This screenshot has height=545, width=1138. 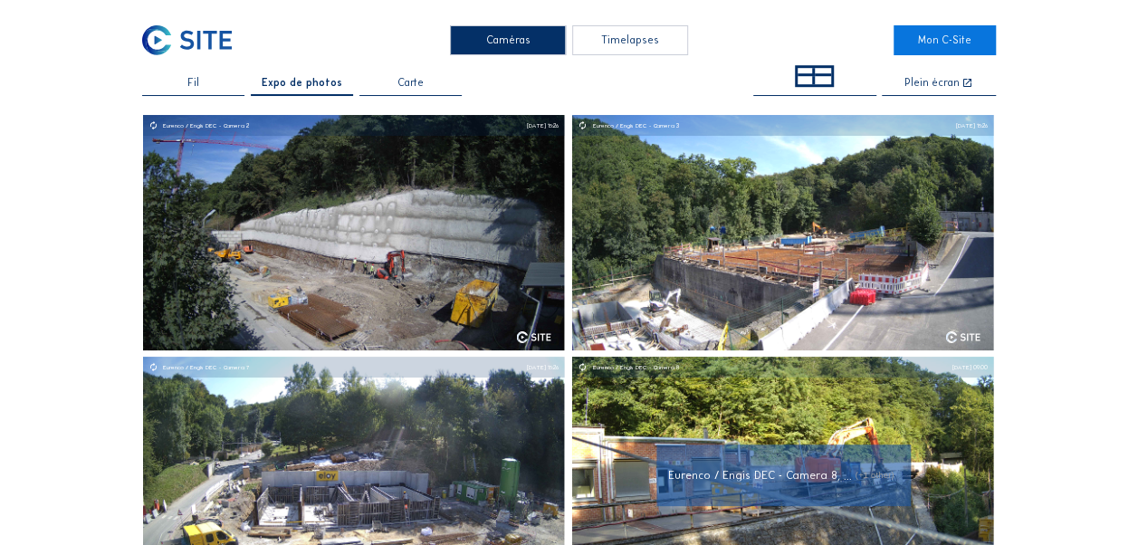 I want to click on div: Timelapses, so click(x=630, y=40).